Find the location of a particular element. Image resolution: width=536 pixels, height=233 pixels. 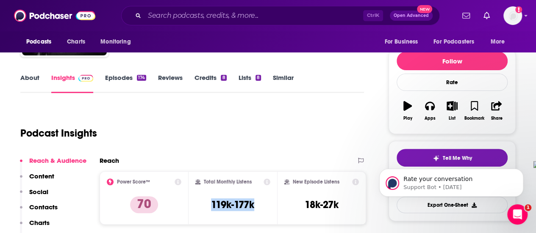

div: List is located at coordinates (452, 119).